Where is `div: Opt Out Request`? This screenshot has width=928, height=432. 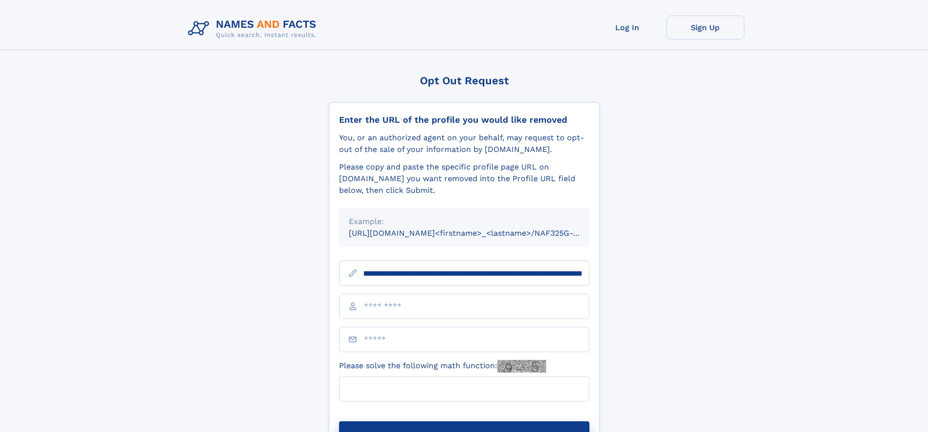
div: Opt Out Request is located at coordinates (464, 80).